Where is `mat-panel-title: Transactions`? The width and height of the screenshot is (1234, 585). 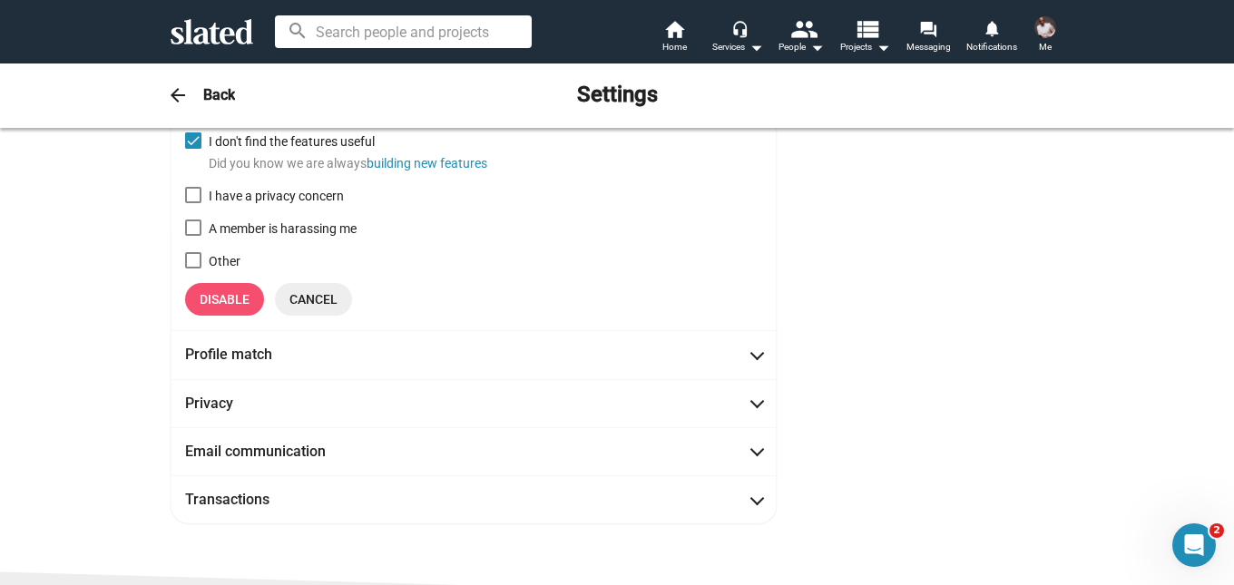
mat-panel-title: Transactions is located at coordinates (267, 499).